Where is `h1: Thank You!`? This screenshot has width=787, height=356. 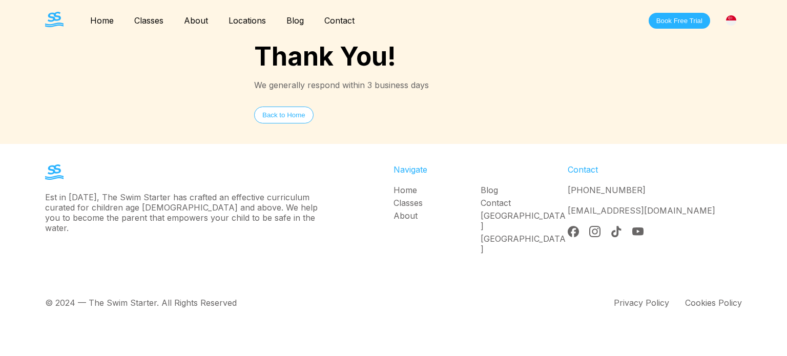 h1: Thank You! is located at coordinates (393, 56).